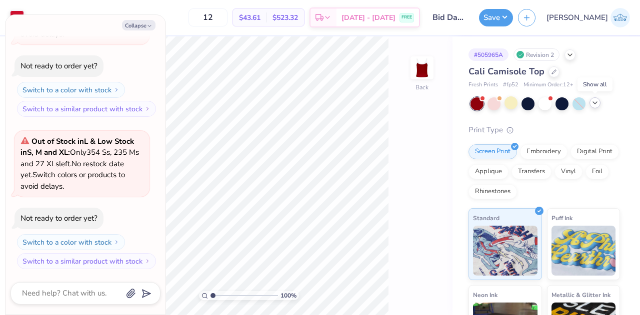  Describe the element at coordinates (531, 172) in the screenshot. I see `div: Transfers` at that location.